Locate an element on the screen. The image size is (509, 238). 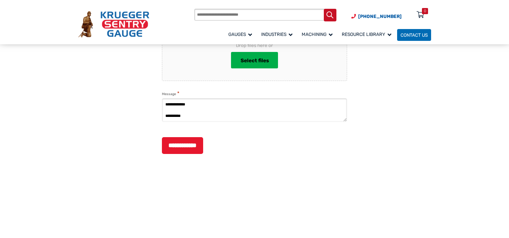
a: Industries is located at coordinates (278, 34).